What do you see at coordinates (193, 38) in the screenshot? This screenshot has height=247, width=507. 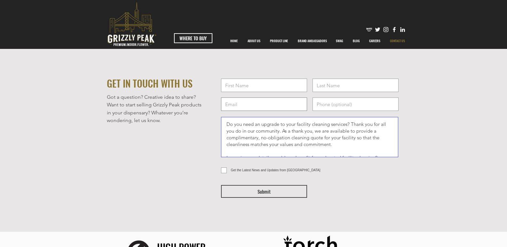 I see `span: WHERE TO BUY` at bounding box center [193, 38].